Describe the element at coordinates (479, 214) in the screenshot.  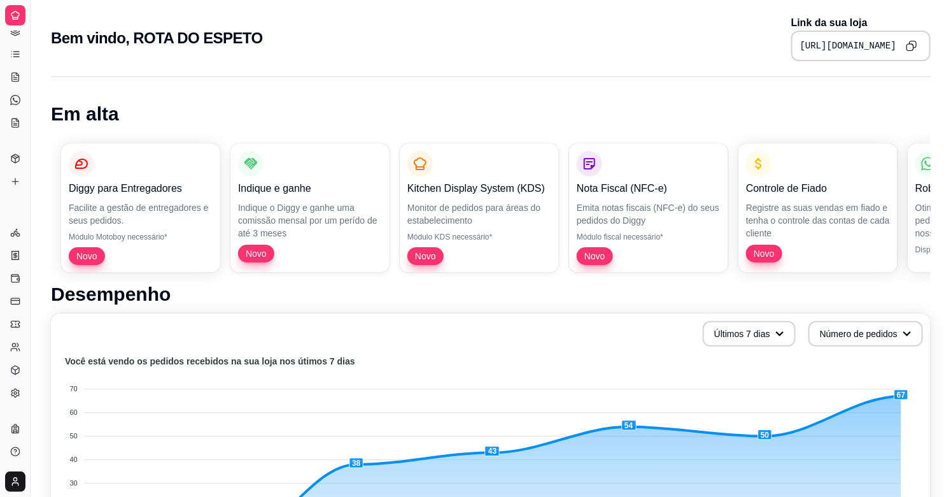
I see `p: Monitor de pedidos para áreas do estabelecimento` at that location.